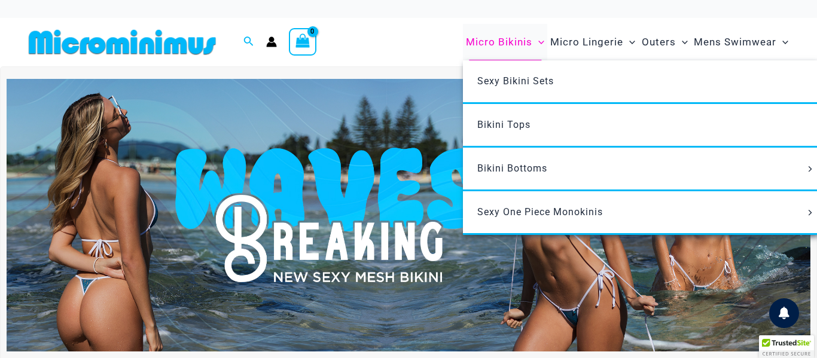  I want to click on span: Bikini Bottoms, so click(512, 168).